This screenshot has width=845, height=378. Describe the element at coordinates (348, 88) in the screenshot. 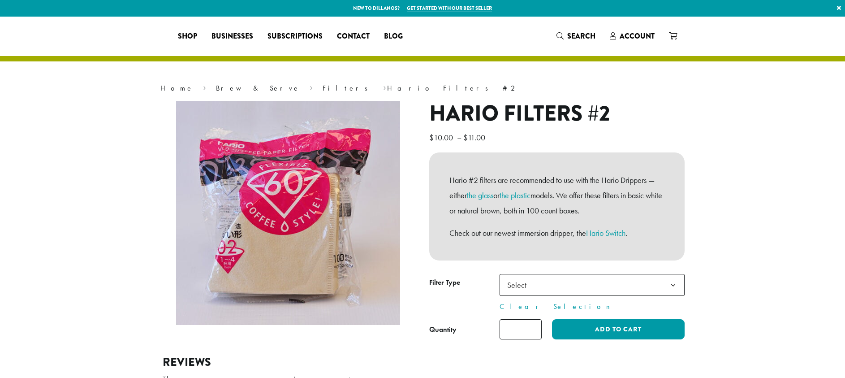

I see `a: Filters` at that location.